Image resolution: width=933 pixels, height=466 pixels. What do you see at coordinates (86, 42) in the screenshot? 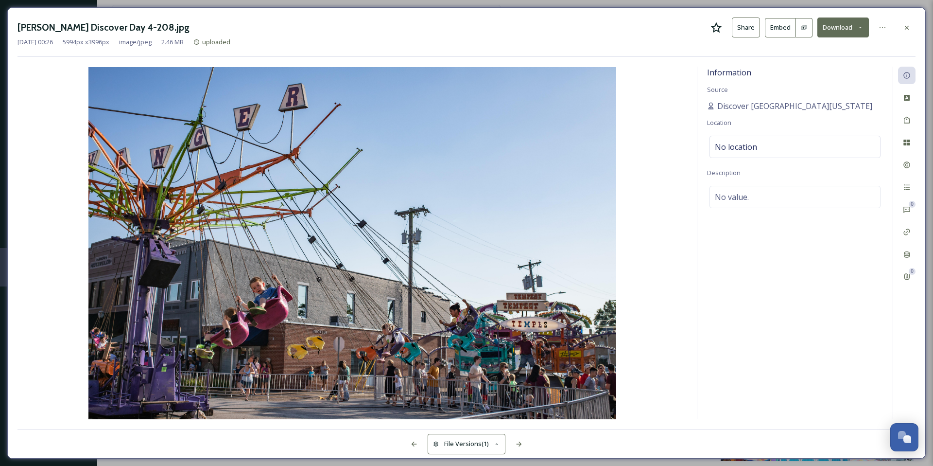
I see `span: 5994 px x 3996 px` at bounding box center [86, 42].